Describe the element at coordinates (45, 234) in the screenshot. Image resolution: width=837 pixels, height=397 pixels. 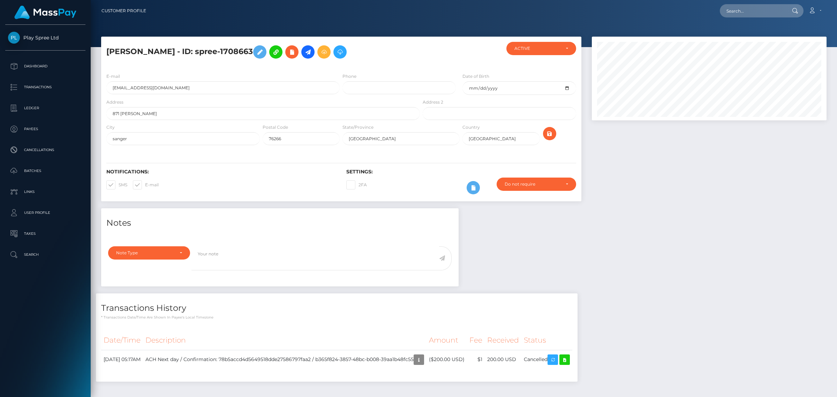
I see `p: Taxes` at that location.